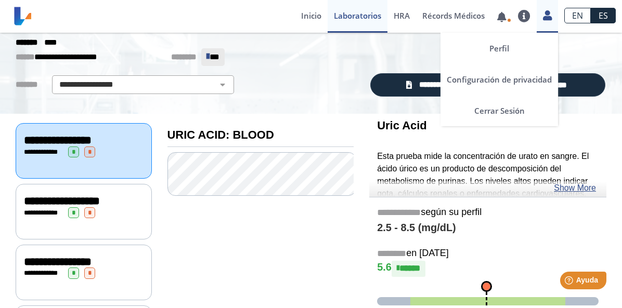 This screenshot has width=622, height=308. What do you see at coordinates (488, 269) in the screenshot?
I see `h4: 5.6` at bounding box center [488, 269].